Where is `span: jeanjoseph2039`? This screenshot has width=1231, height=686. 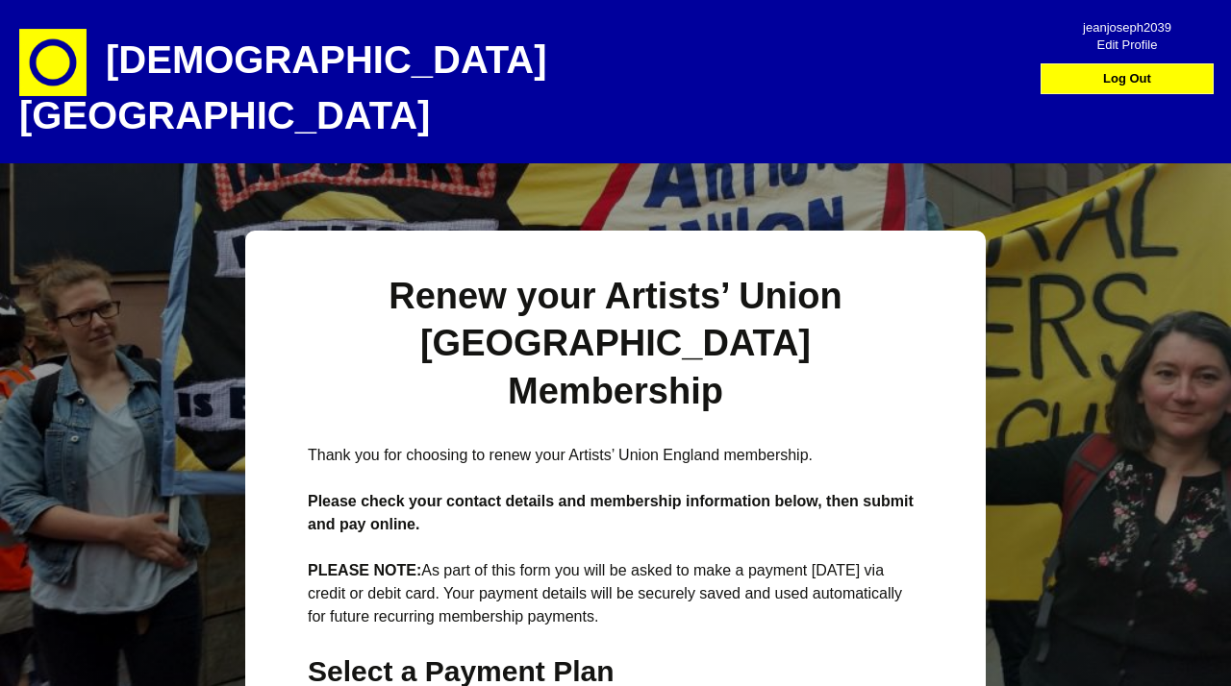
span: jeanjoseph2039 is located at coordinates (1127, 21).